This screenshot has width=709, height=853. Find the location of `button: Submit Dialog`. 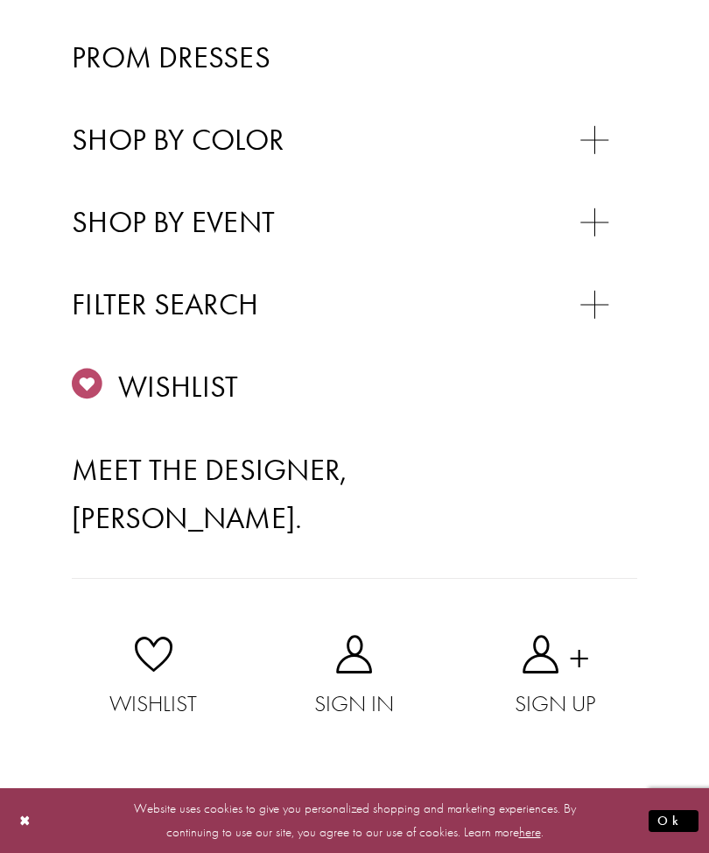

button: Submit Dialog is located at coordinates (673, 820).